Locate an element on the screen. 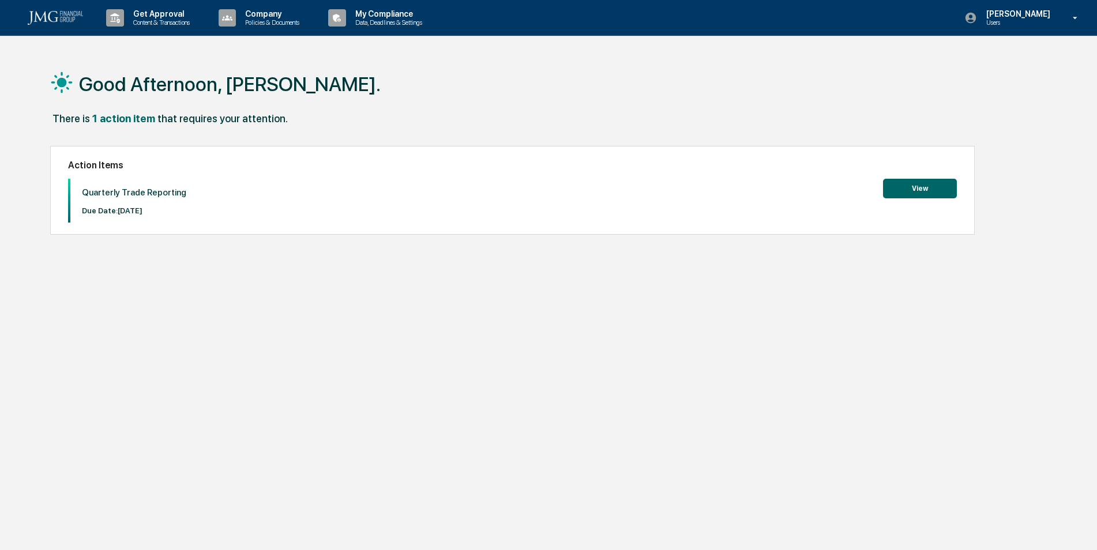  div: 1 action item is located at coordinates (123, 118).